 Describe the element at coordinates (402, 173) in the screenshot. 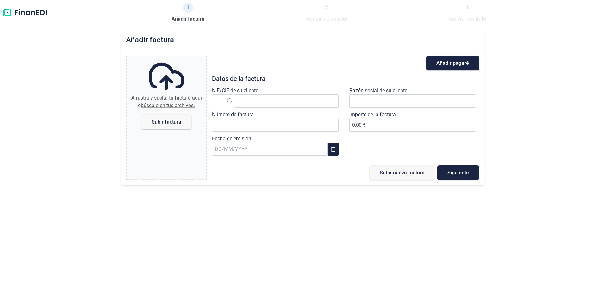

I see `button: Subir nueva factura` at that location.